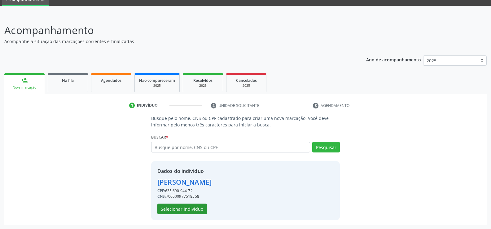  Describe the element at coordinates (203, 80) in the screenshot. I see `span: Resolvidos` at that location.